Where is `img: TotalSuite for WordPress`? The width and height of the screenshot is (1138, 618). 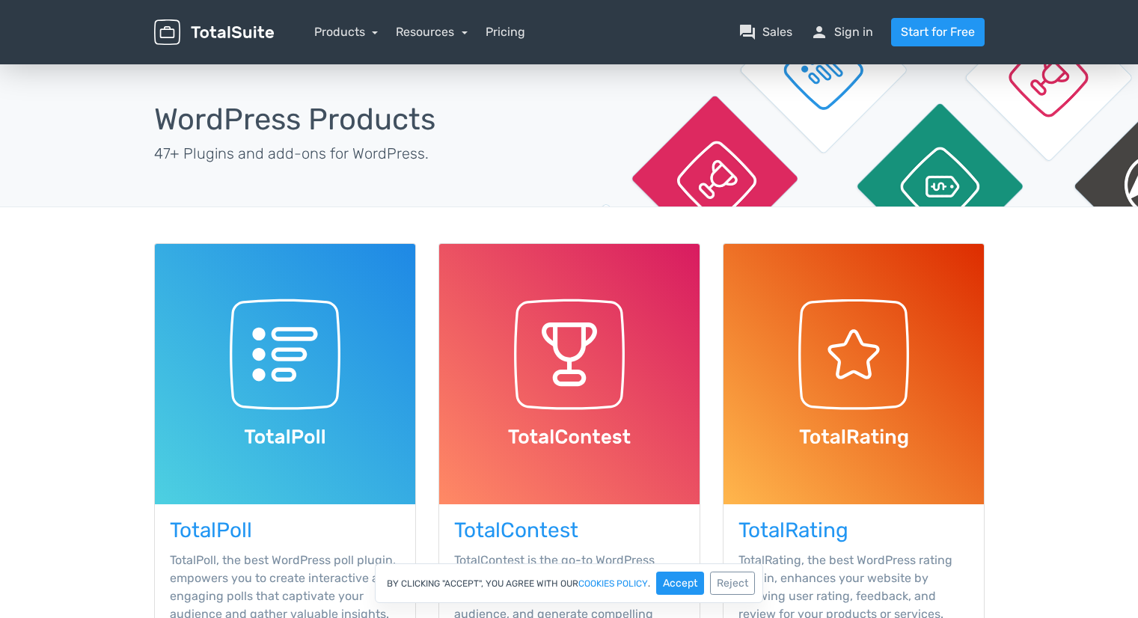
img: TotalSuite for WordPress is located at coordinates (214, 32).